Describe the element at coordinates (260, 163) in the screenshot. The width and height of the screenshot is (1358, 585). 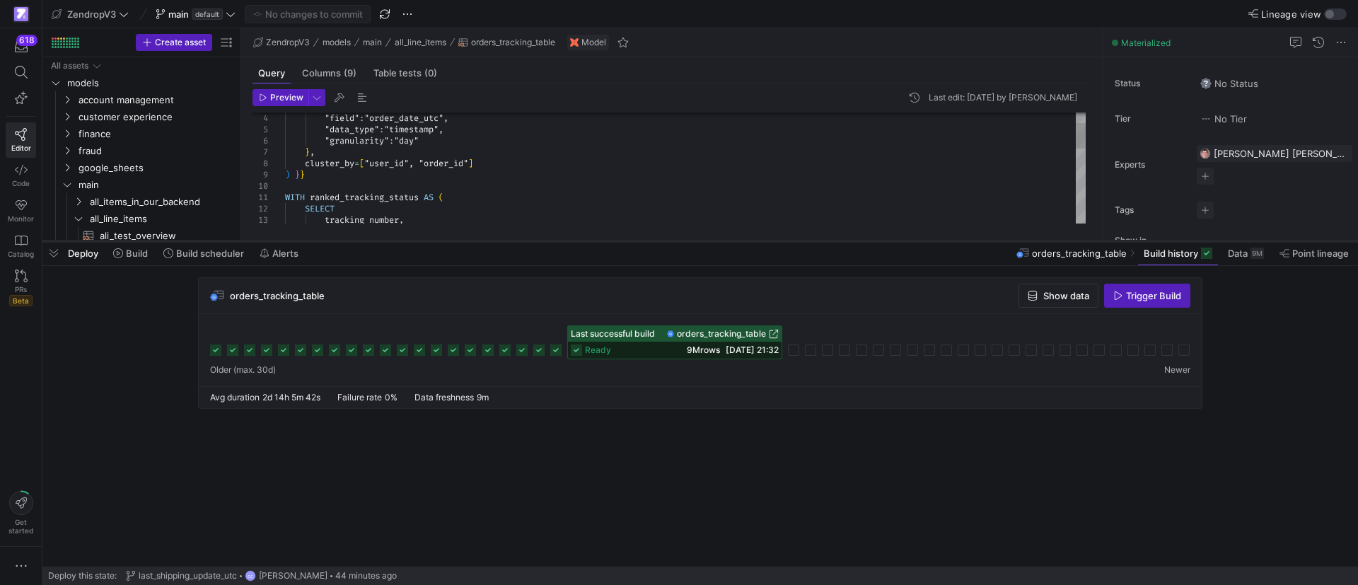
I see `div: 8` at that location.